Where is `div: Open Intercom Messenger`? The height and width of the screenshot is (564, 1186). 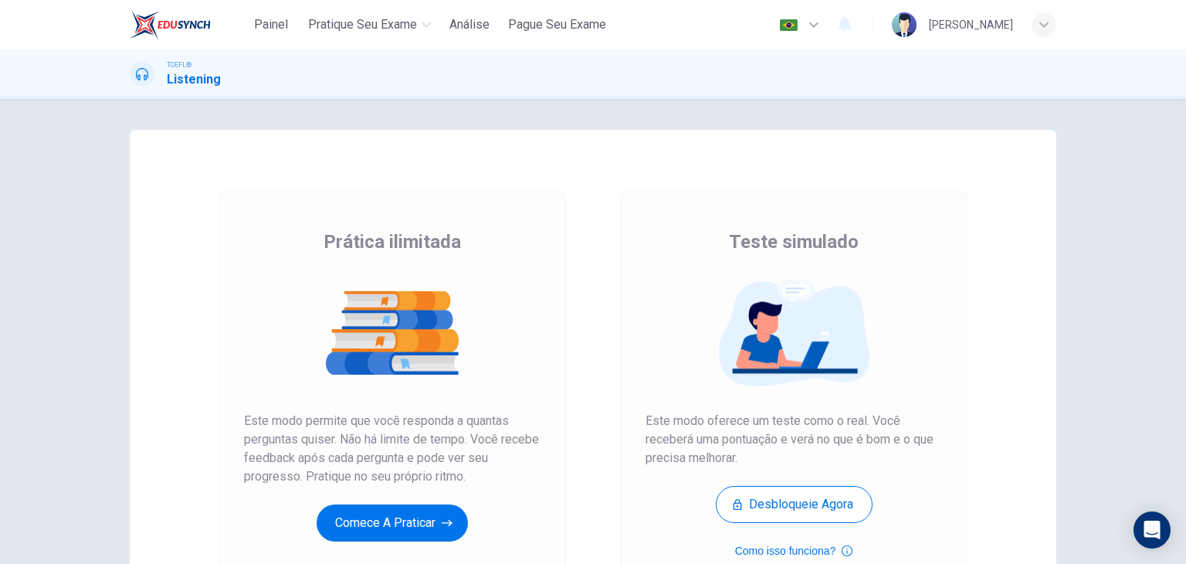 div: Open Intercom Messenger is located at coordinates (1152, 530).